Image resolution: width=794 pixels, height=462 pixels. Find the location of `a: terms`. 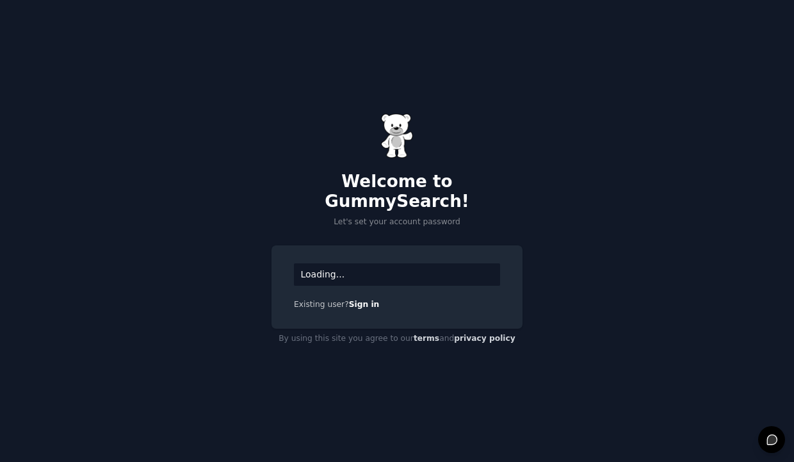

a: terms is located at coordinates (427, 338).